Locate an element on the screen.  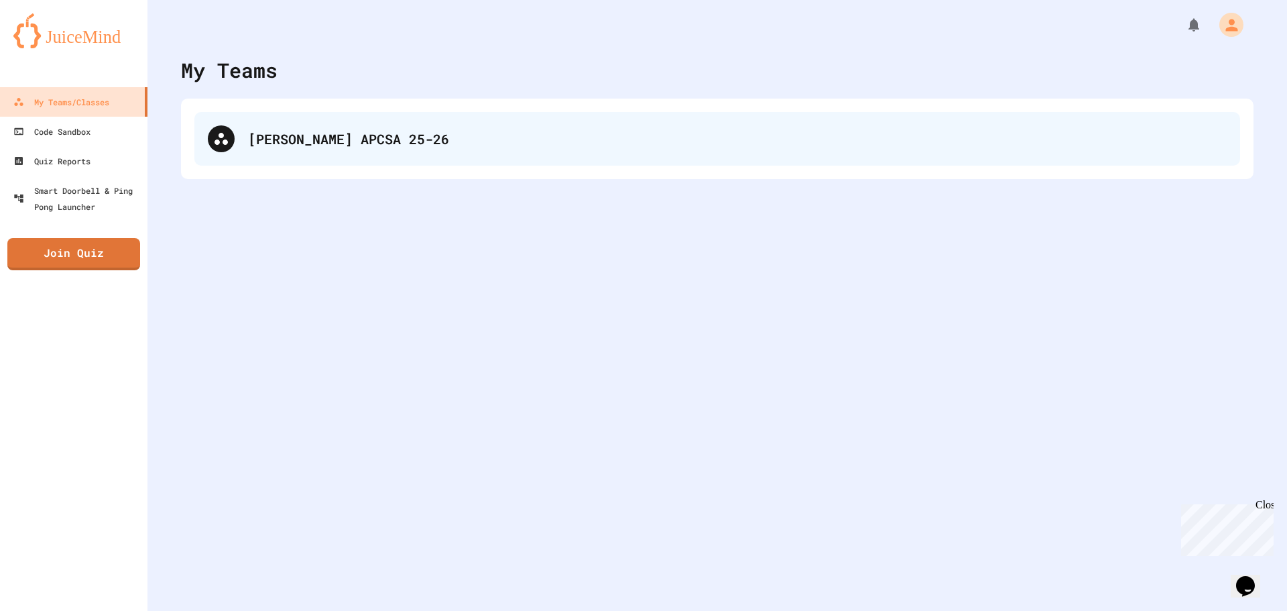
div: Chat with us now!Close is located at coordinates (49, 45).